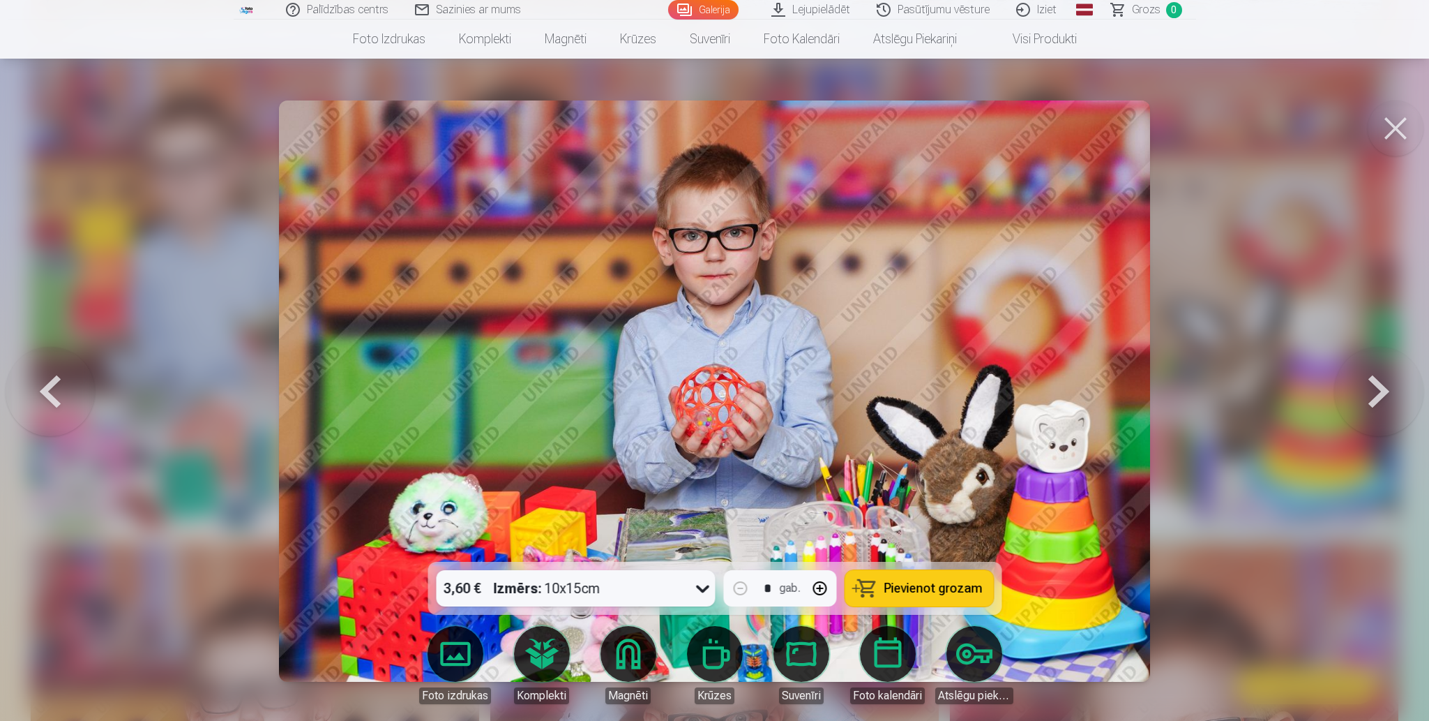 The width and height of the screenshot is (1429, 721). I want to click on strong: Izmērs :, so click(517, 588).